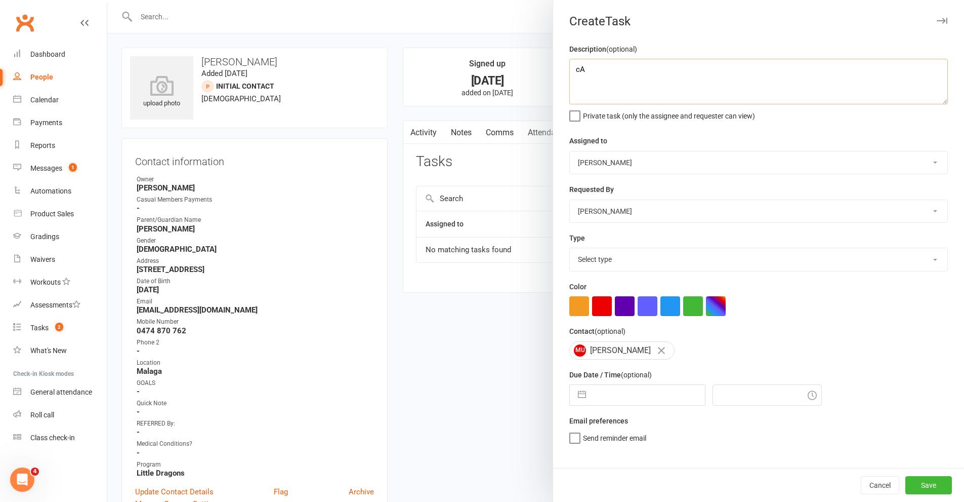 This screenshot has height=502, width=964. Describe the element at coordinates (43, 145) in the screenshot. I see `div: Reports` at that location.